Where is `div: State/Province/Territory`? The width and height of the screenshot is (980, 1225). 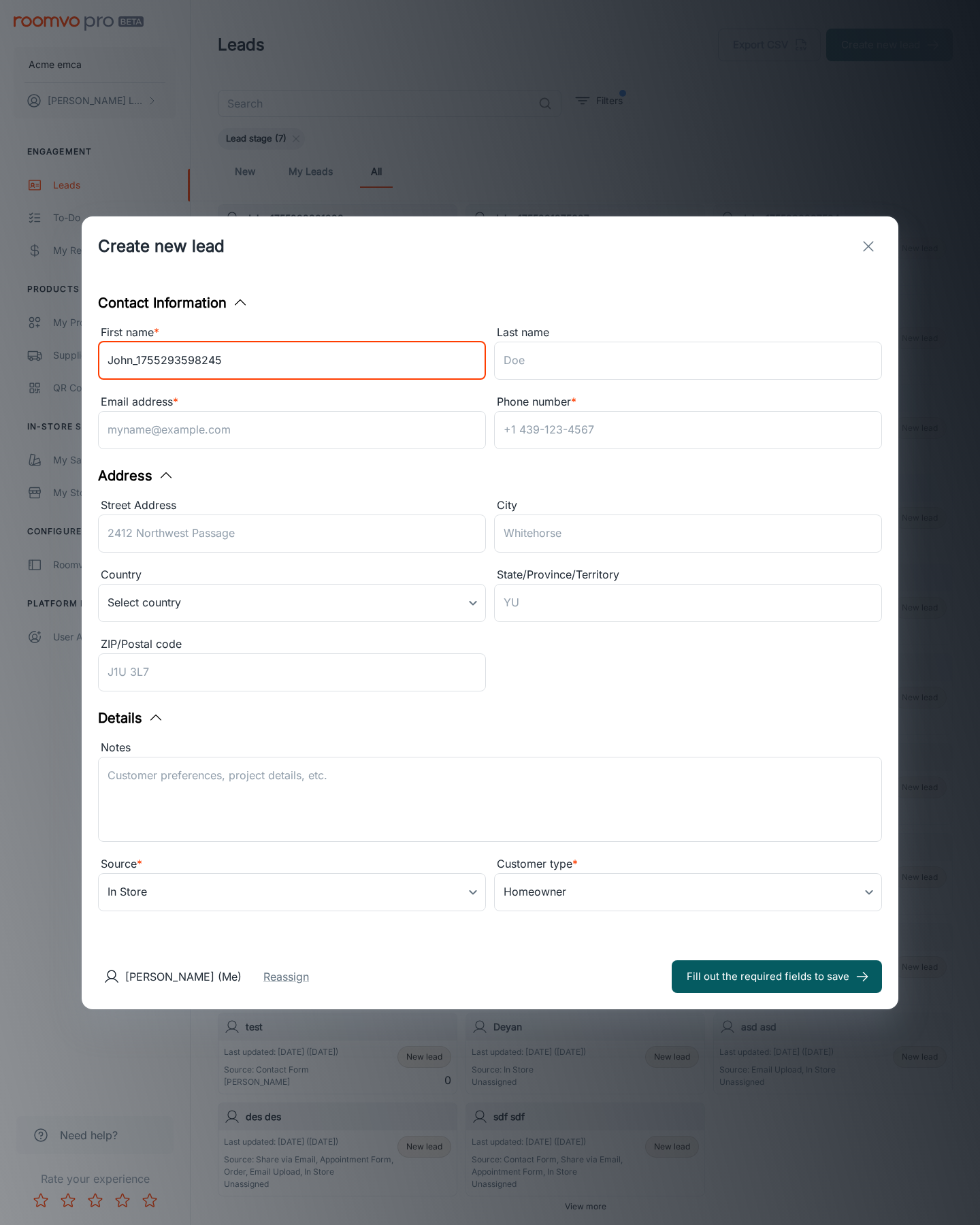 div: State/Province/Territory is located at coordinates (688, 575).